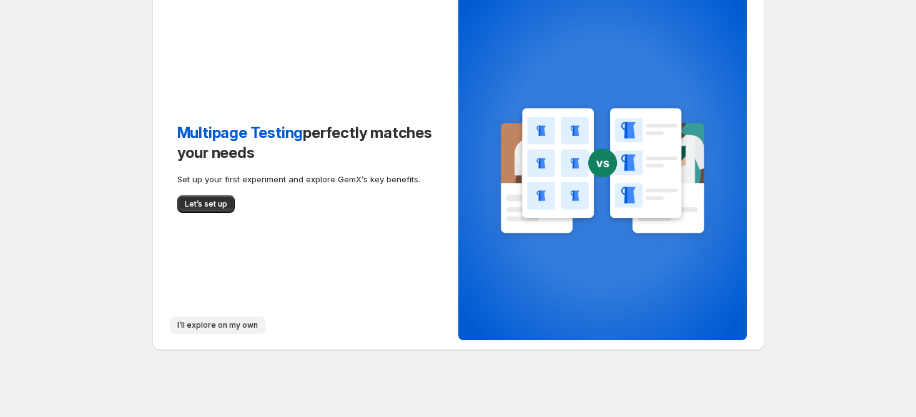 The image size is (916, 417). I want to click on p: Set up your first experiment and explore GemX’s key benefits., so click(305, 179).